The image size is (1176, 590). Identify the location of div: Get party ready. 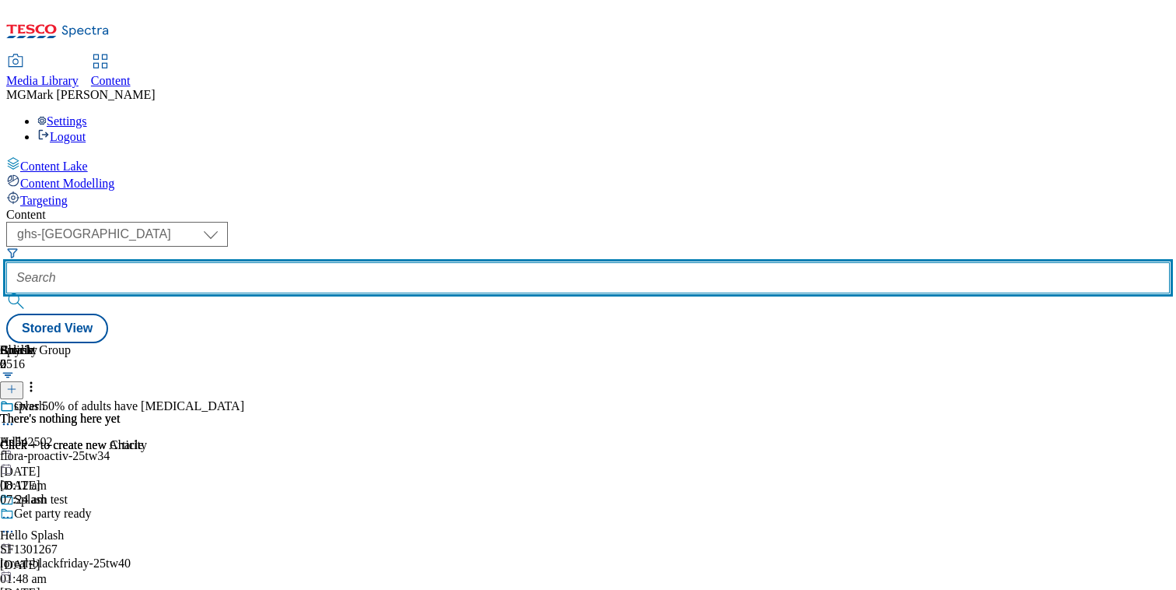
(53, 513).